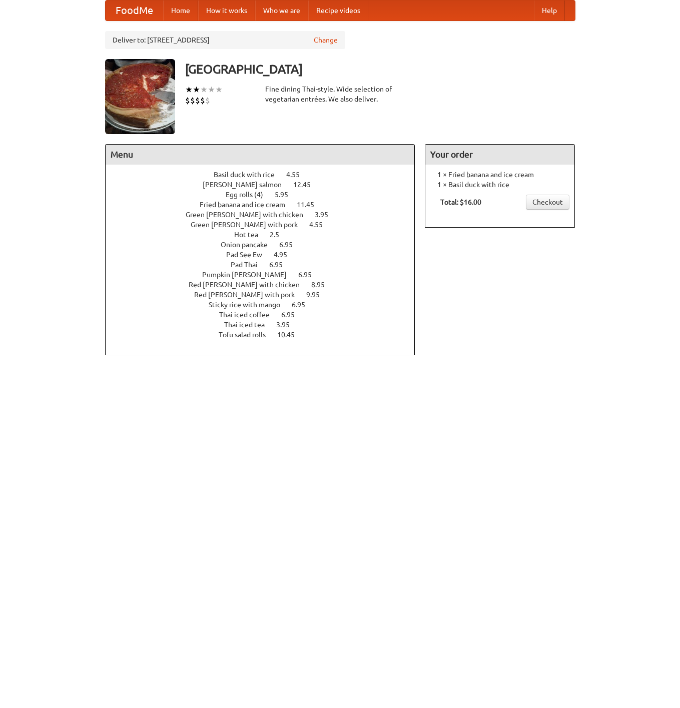 The width and height of the screenshot is (680, 708). Describe the element at coordinates (266, 245) in the screenshot. I see `a: Onion pancake 6.95` at that location.